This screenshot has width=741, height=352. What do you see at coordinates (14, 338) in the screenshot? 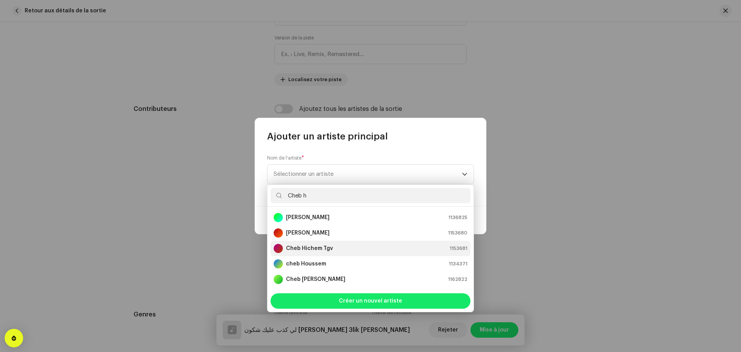
I see `div: Open Intercom Messenger` at bounding box center [14, 338].